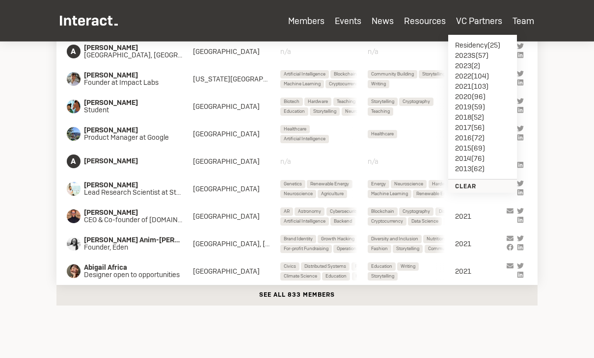 The image size is (594, 358). Describe the element at coordinates (290, 267) in the screenshot. I see `span: Civics` at that location.